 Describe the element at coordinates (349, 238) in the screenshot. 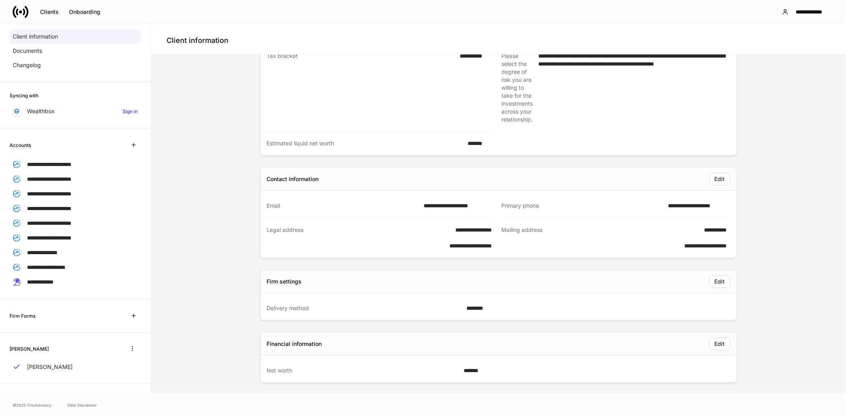

I see `div: Legal address` at that location.